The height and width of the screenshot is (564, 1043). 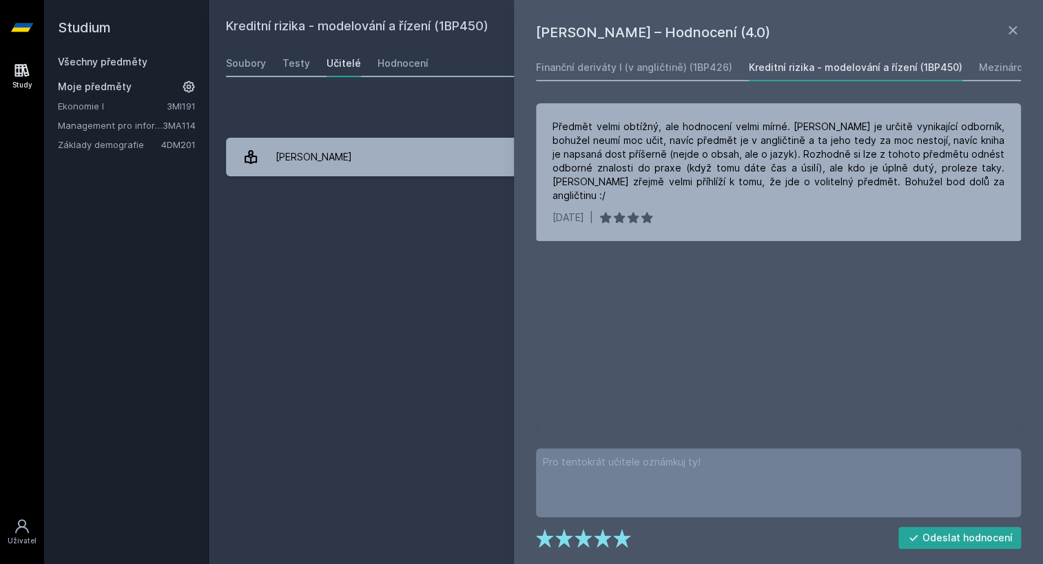 What do you see at coordinates (22, 76) in the screenshot?
I see `a: Study` at bounding box center [22, 76].